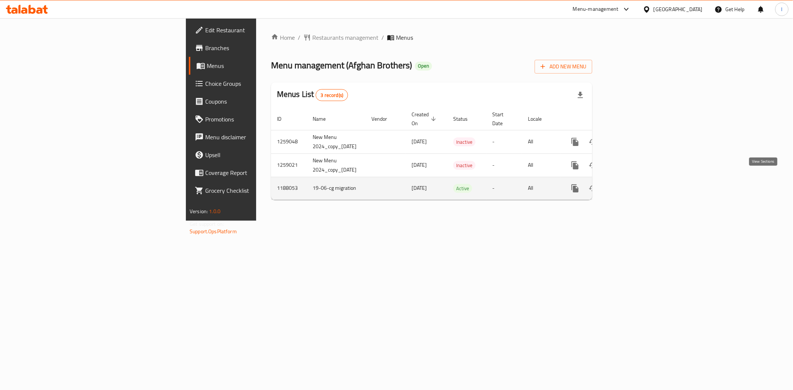 This screenshot has width=793, height=390. What do you see at coordinates (259, 84) in the screenshot?
I see `span: Choice Groups` at bounding box center [259, 84].